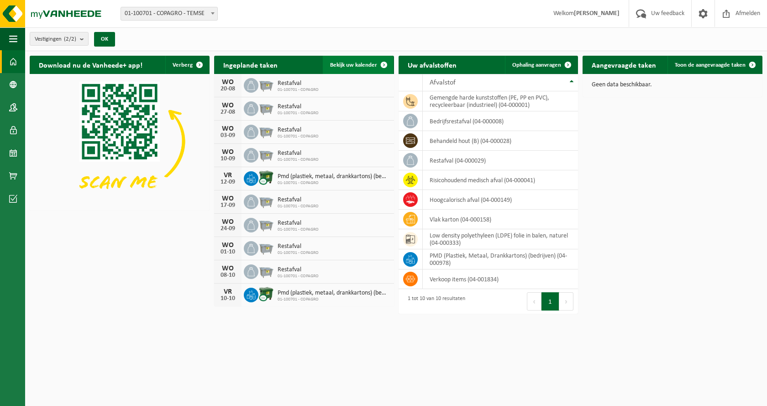 Image resolution: width=767 pixels, height=406 pixels. Describe the element at coordinates (228, 89) in the screenshot. I see `div: 20-08` at that location.